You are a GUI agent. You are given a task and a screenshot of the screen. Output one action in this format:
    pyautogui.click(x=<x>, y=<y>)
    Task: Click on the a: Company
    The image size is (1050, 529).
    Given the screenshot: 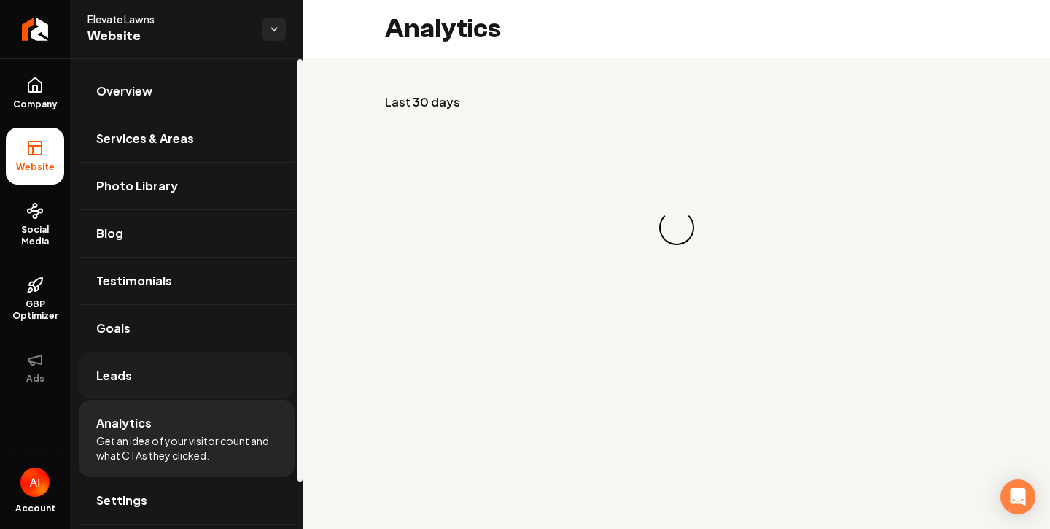 What is the action you would take?
    pyautogui.click(x=35, y=93)
    